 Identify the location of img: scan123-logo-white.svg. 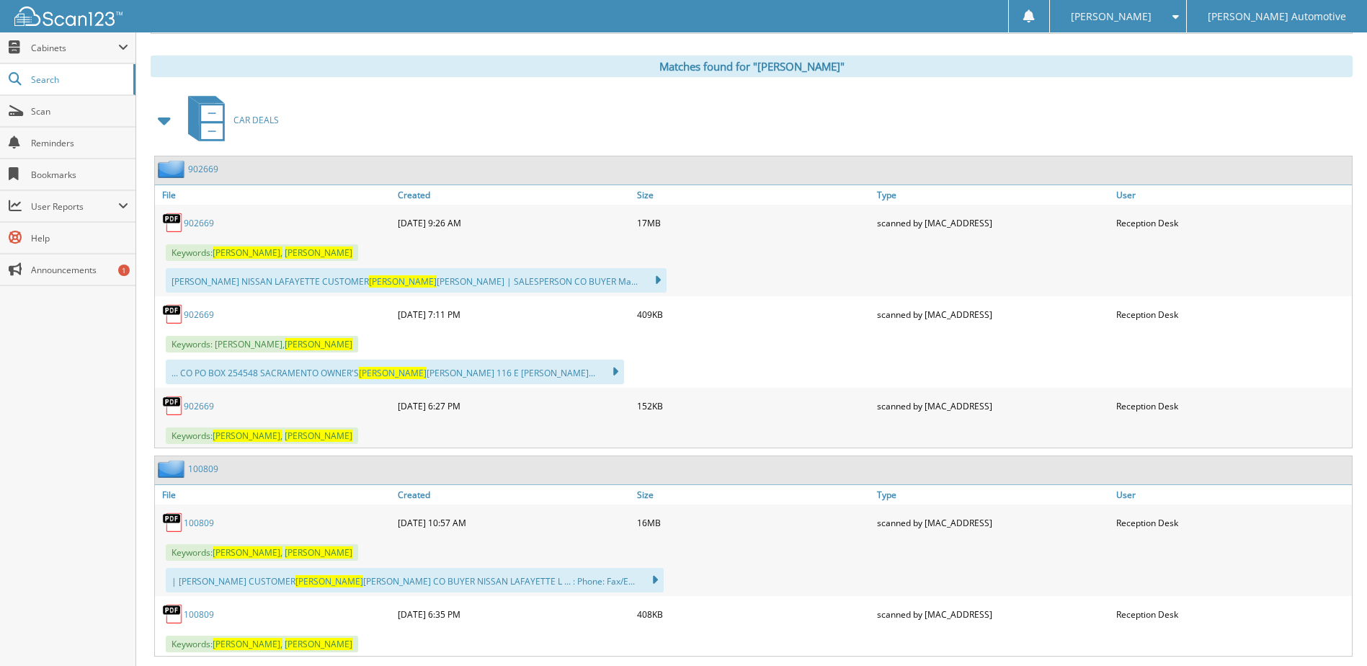
(68, 16).